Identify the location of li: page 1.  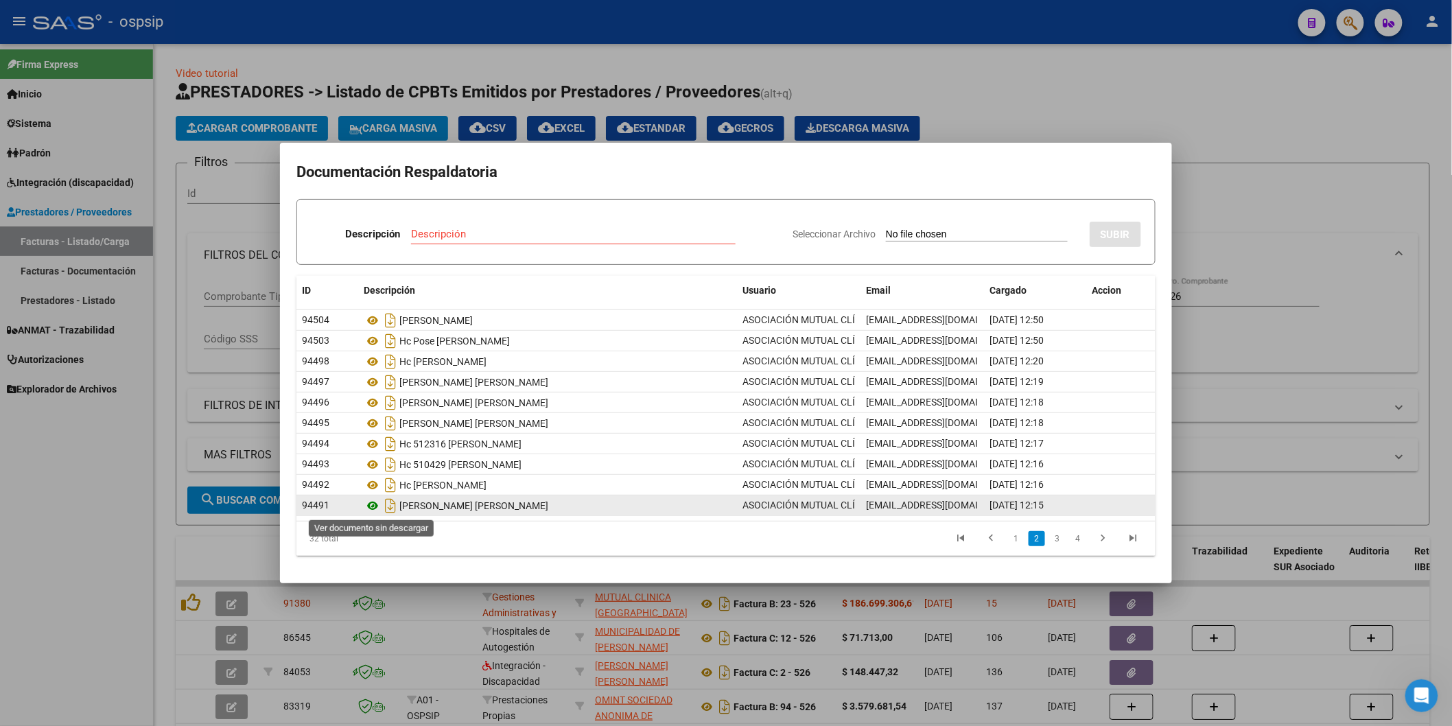
(1017, 539).